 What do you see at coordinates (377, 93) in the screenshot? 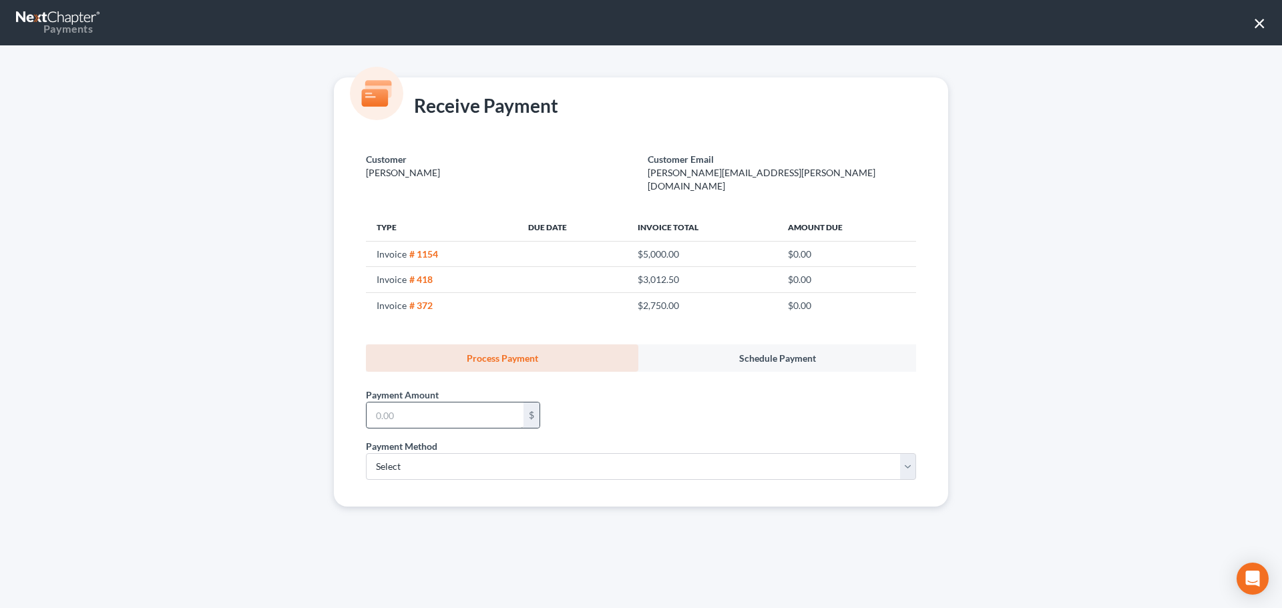
I see `img: icon-card-7b25198184e2a804efa62d31be166a52b8f3802235d01b8ac243be8adfaa5ebc.svg` at bounding box center [377, 93].